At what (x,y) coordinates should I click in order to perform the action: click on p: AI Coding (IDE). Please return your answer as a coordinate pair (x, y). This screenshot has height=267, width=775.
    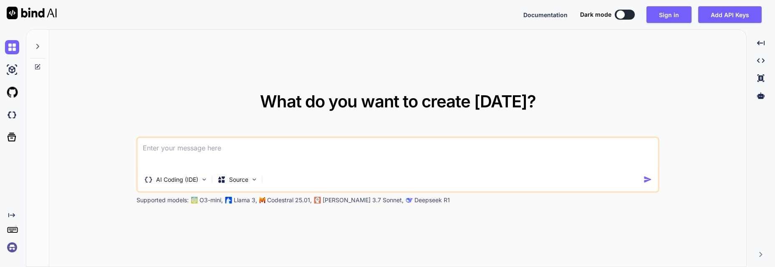
    Looking at the image, I should click on (177, 179).